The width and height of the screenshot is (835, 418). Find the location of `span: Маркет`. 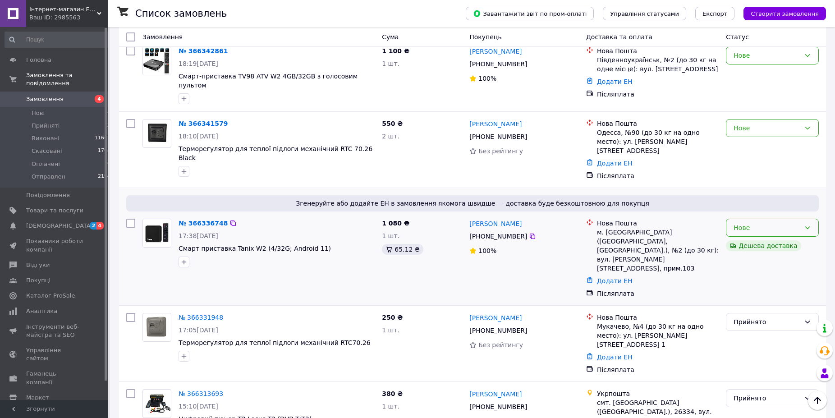

span: Маркет is located at coordinates (37, 398).